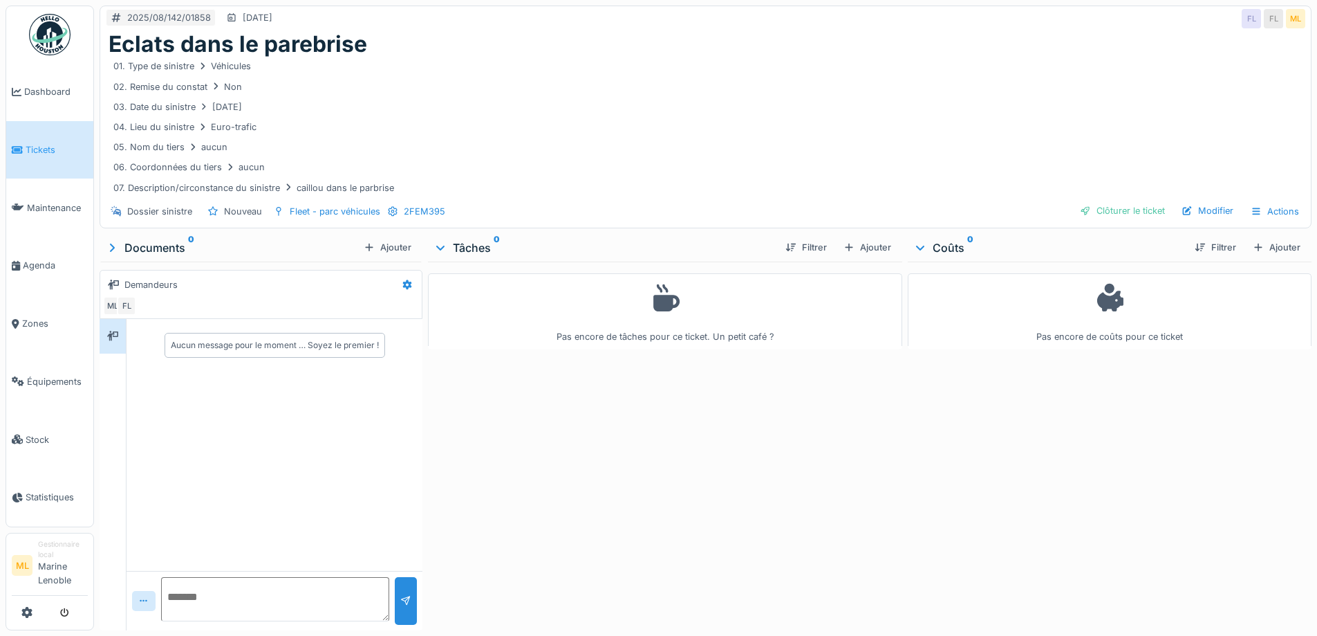  What do you see at coordinates (254, 187) in the screenshot?
I see `div: 07. Description/circonstance du sinistre caillou dans le parbrise` at bounding box center [254, 187].